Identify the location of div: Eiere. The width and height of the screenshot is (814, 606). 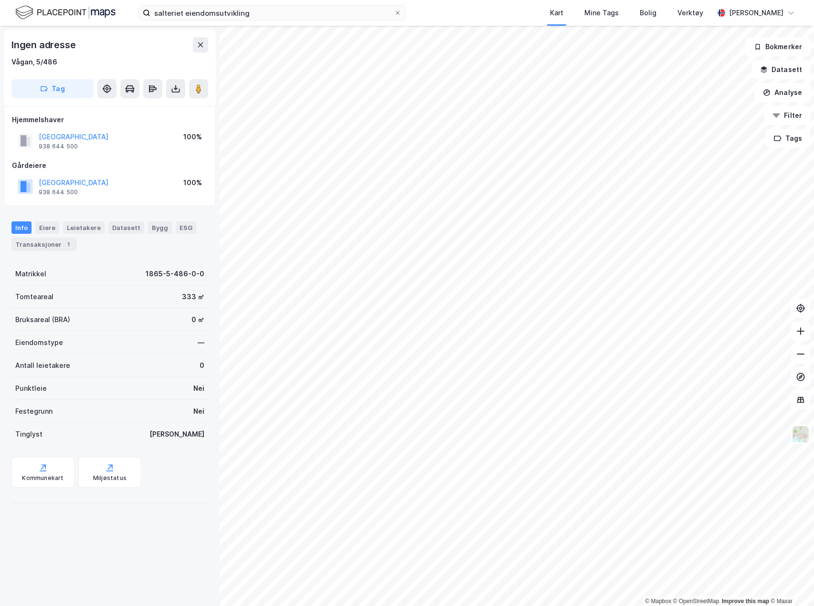
(47, 228).